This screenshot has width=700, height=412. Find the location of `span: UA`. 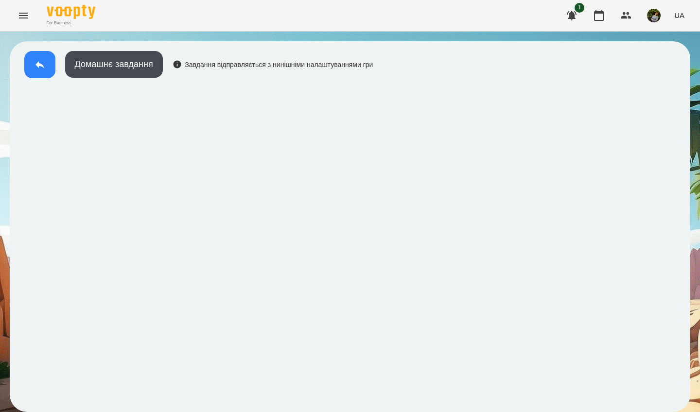

span: UA is located at coordinates (679, 15).